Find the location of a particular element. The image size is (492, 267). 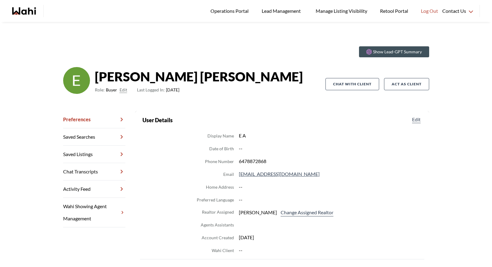

span: Retool Portal is located at coordinates (395, 11).